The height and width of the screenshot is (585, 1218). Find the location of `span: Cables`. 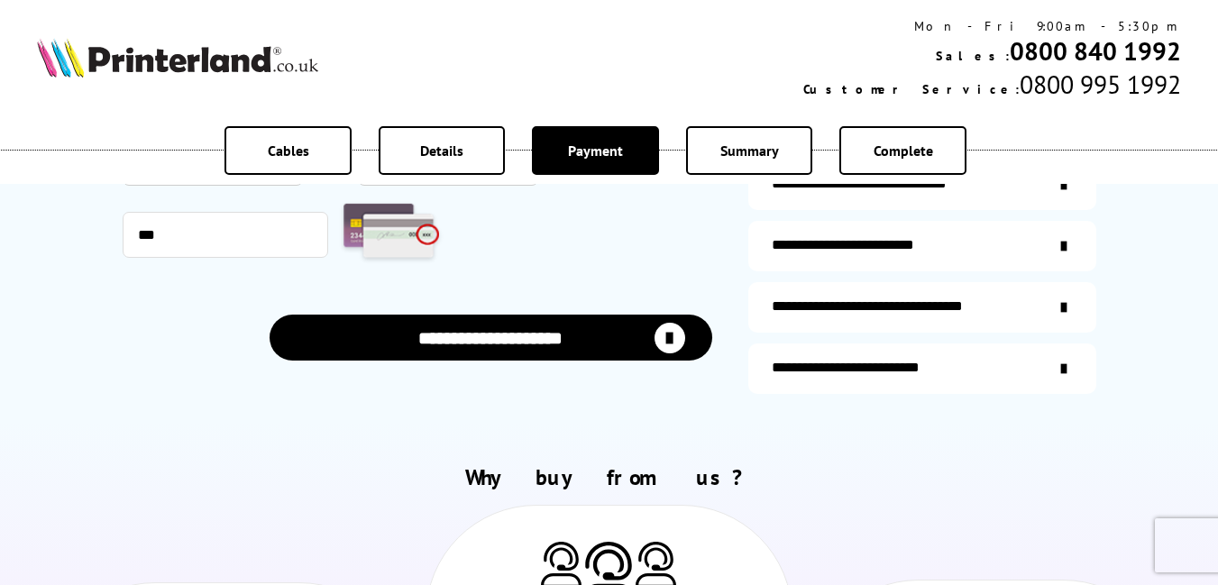

span: Cables is located at coordinates (288, 151).